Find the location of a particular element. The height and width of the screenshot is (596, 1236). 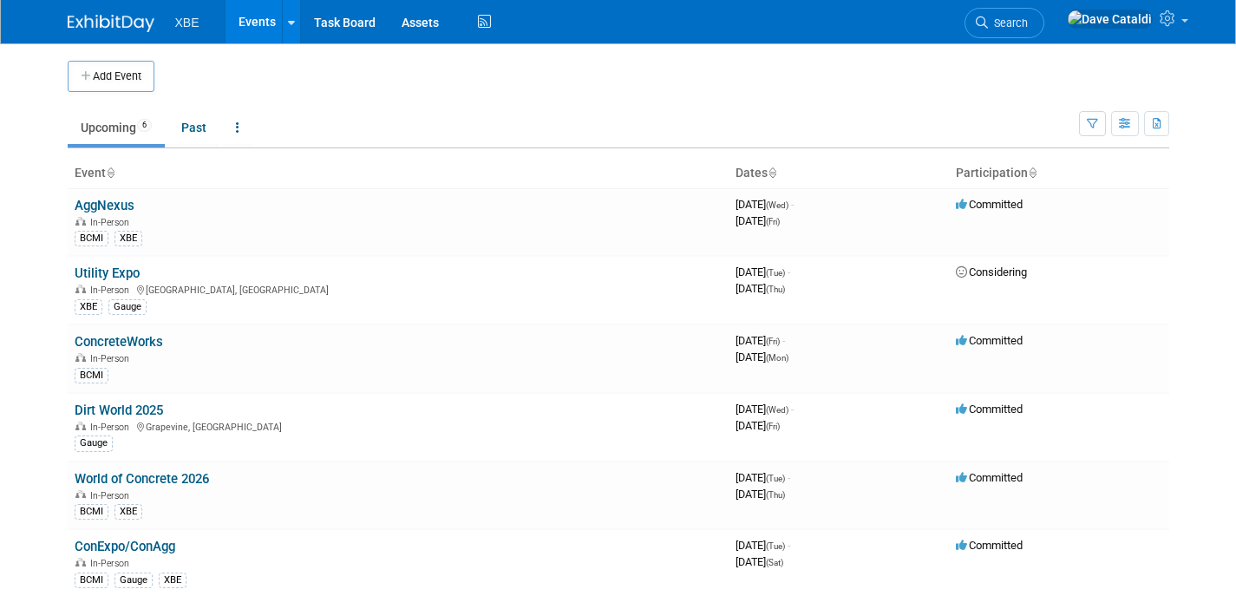

img: Dave Cataldi is located at coordinates (1109, 19).